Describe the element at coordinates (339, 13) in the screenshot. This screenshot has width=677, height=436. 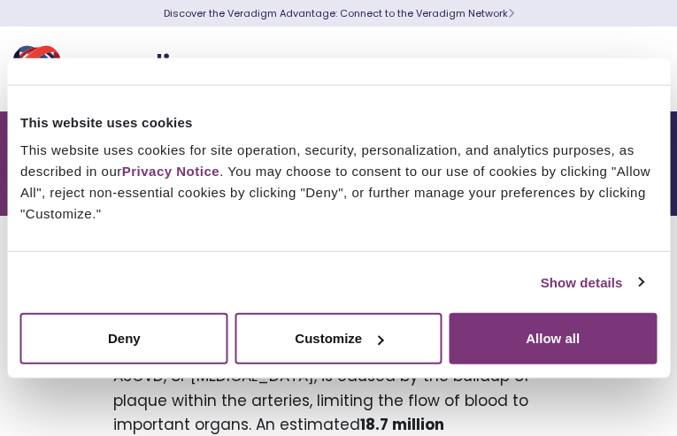
I see `a: Discover the Veradigm Advantage: Connect to the Veradigm NetworkLearn More` at that location.